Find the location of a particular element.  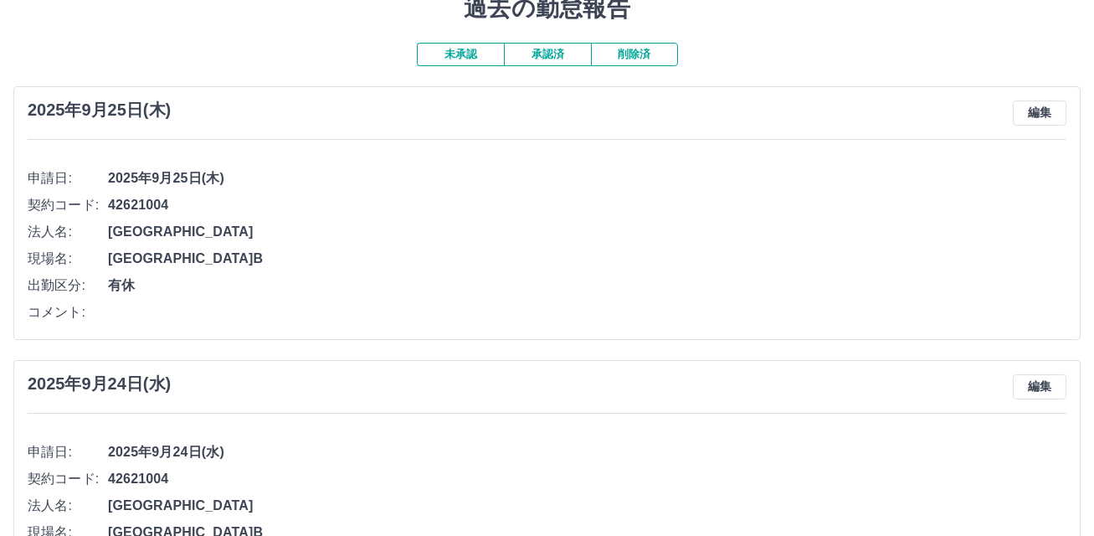

h3: 2025年9月24日(水) is located at coordinates (99, 383).